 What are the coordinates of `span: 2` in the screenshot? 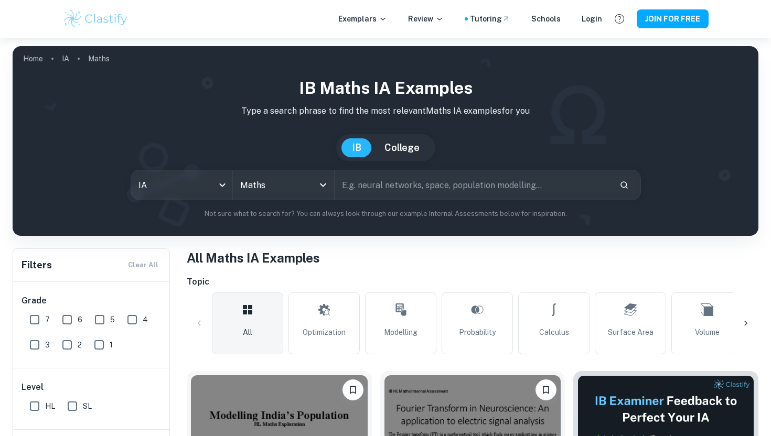 It's located at (80, 345).